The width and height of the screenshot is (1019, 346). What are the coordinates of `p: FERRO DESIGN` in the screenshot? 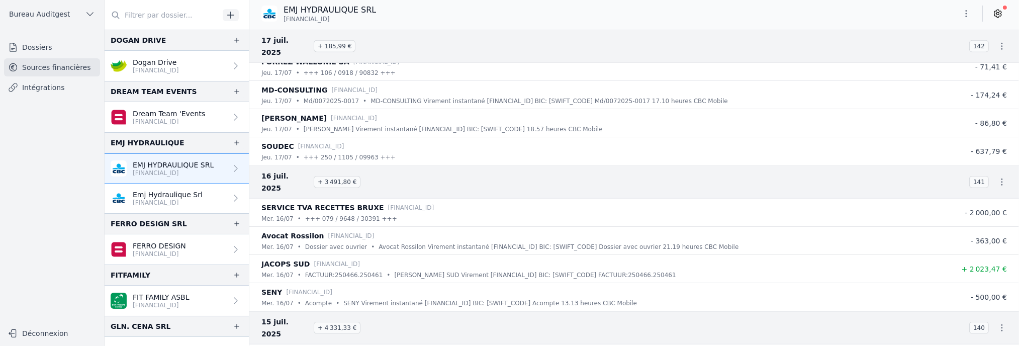 It's located at (159, 246).